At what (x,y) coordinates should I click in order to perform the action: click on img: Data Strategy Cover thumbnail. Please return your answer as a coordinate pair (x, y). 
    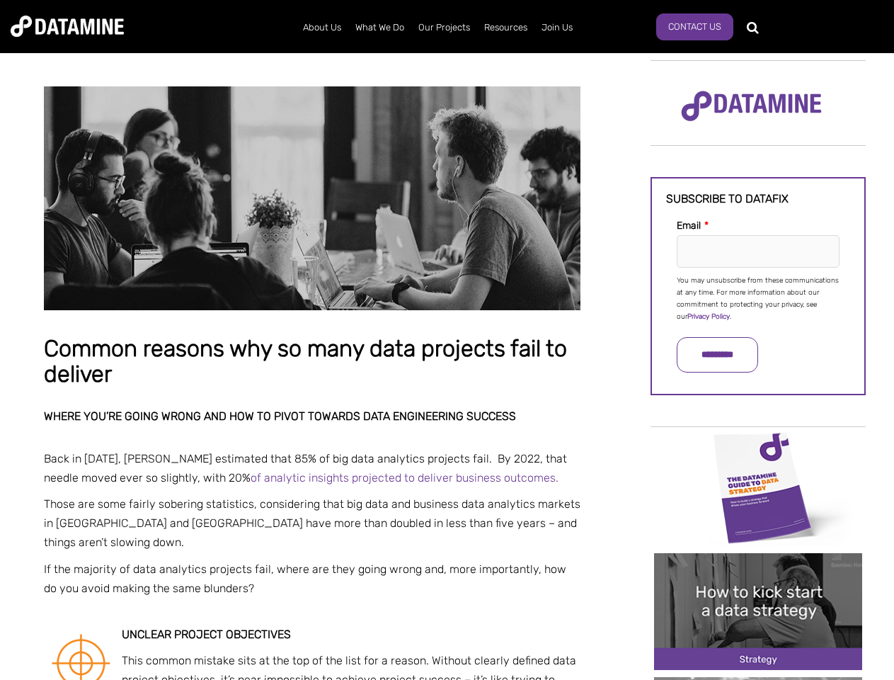
    Looking at the image, I should click on (758, 486).